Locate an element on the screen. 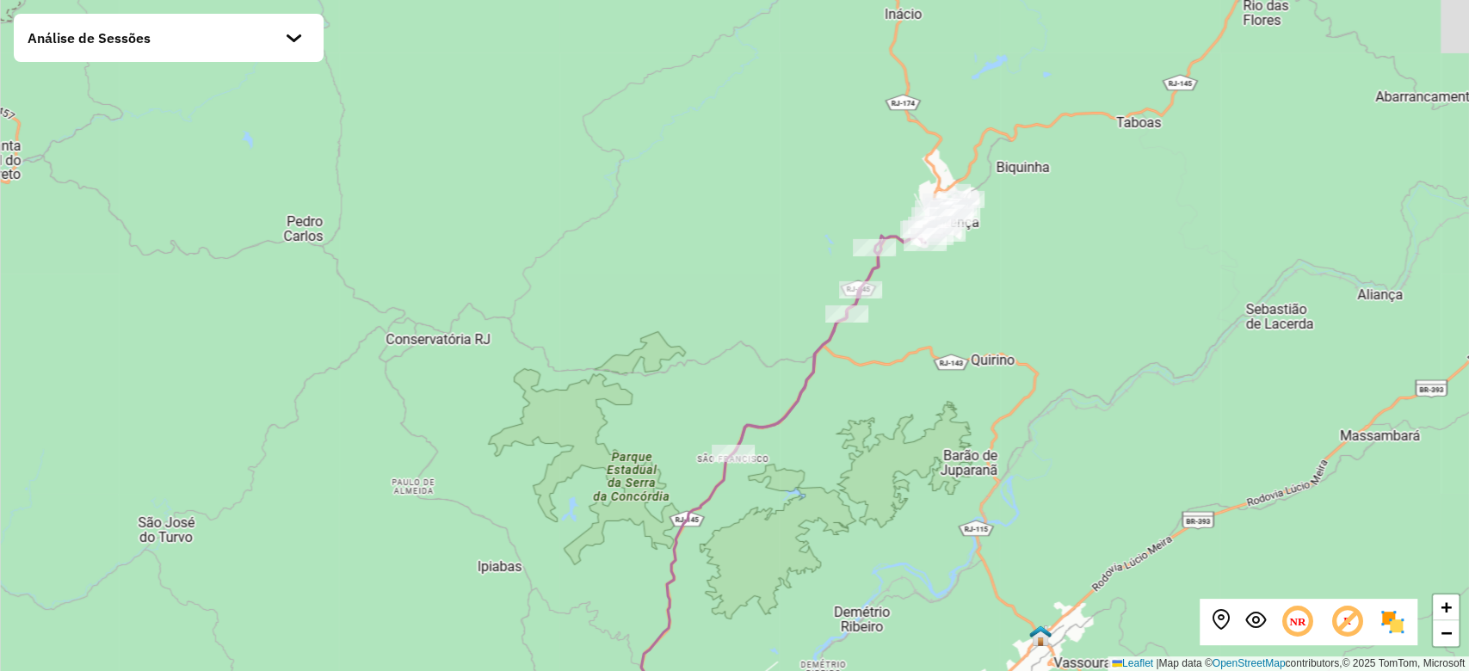 Image resolution: width=1469 pixels, height=671 pixels. img: Vassouras is located at coordinates (1040, 636).